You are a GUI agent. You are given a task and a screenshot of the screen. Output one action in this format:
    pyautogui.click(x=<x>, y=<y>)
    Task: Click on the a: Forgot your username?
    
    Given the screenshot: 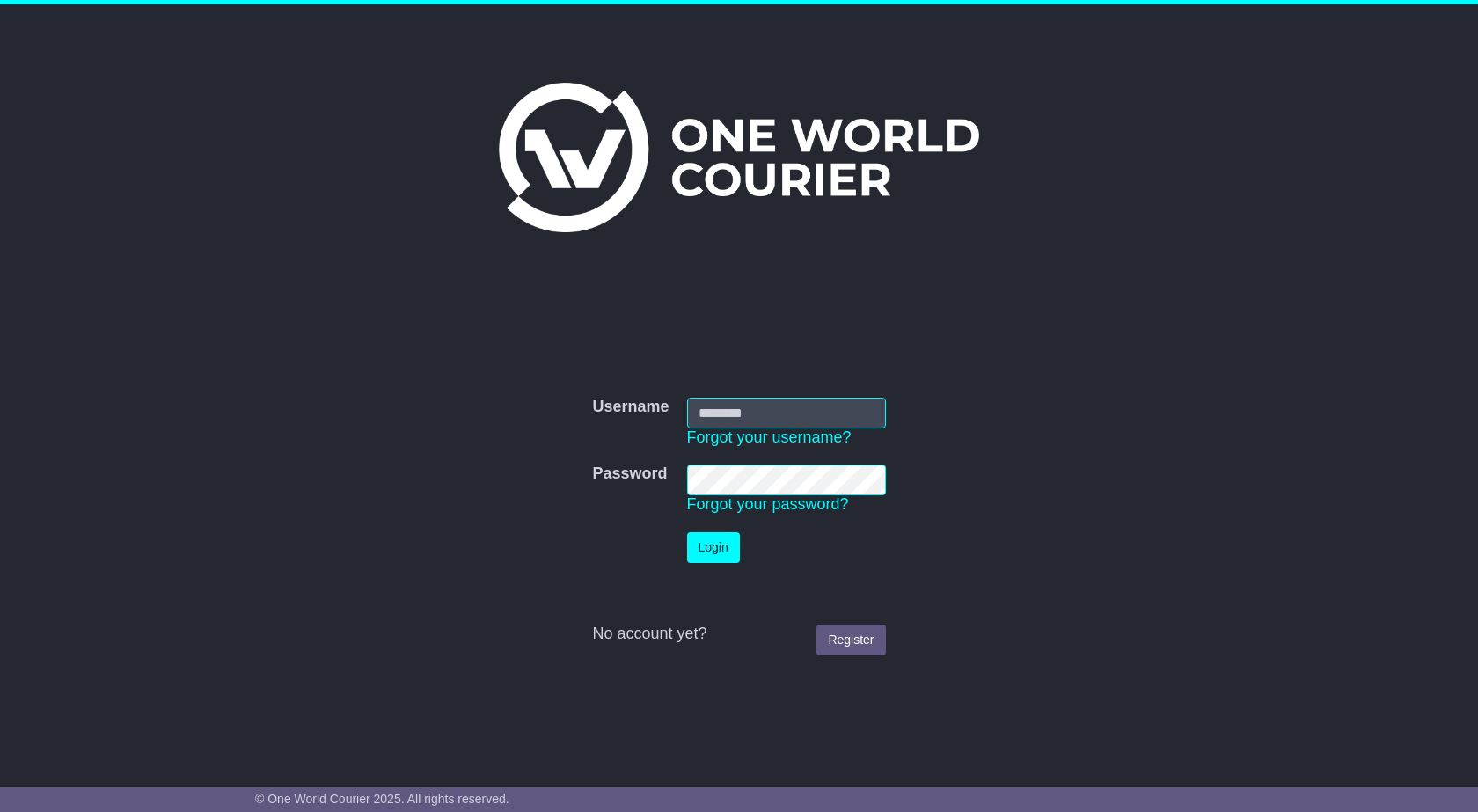 What is the action you would take?
    pyautogui.click(x=769, y=438)
    